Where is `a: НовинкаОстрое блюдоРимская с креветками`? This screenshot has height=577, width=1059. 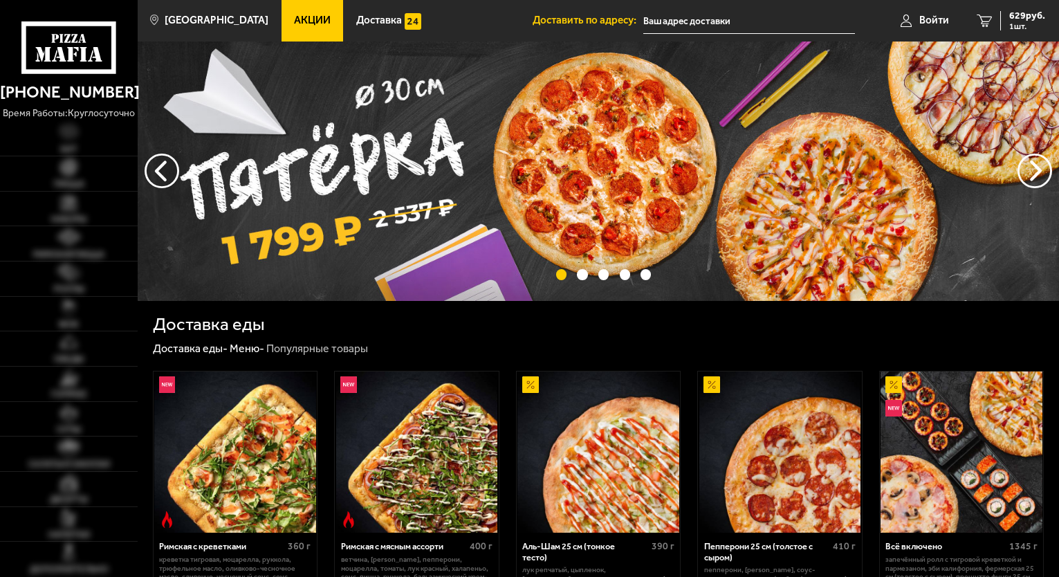
a: НовинкаОстрое блюдоРимская с креветками is located at coordinates (235, 453).